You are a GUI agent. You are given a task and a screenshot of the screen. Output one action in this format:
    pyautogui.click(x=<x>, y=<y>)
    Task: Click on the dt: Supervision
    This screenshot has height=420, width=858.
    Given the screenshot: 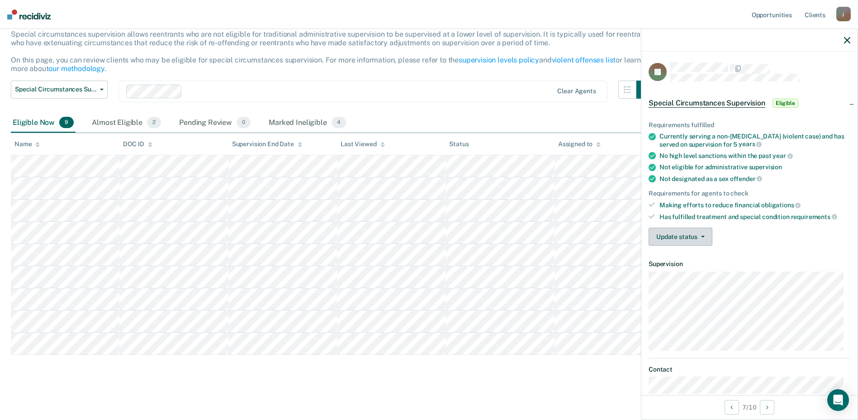 What is the action you would take?
    pyautogui.click(x=750, y=264)
    